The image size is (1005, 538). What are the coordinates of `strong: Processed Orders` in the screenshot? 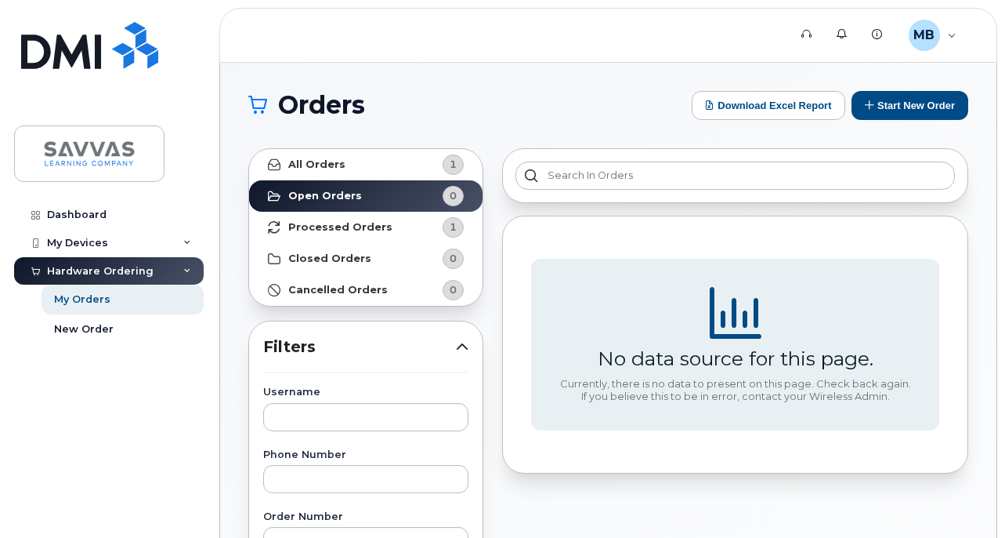 It's located at (340, 227).